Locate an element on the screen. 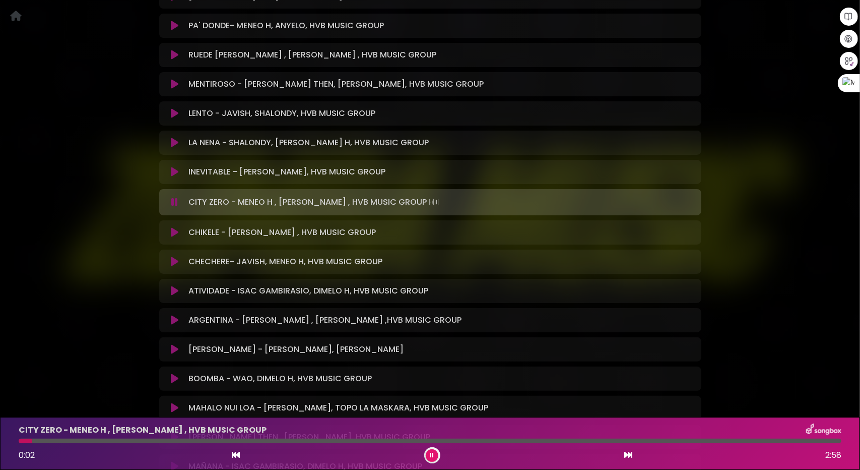 Image resolution: width=860 pixels, height=470 pixels. p: ATIVIDADE - ISAC GAMBIRASIO, DIMELO H, HVB MUSIC GROUP is located at coordinates (308, 291).